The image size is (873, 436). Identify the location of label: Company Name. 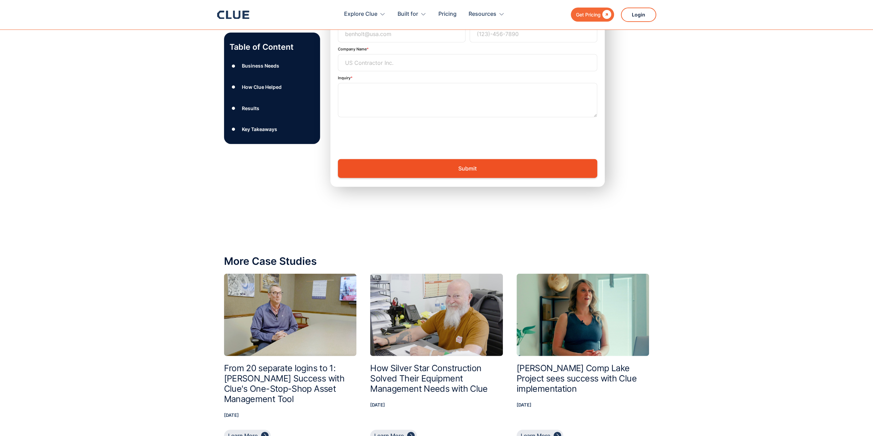
(352, 49).